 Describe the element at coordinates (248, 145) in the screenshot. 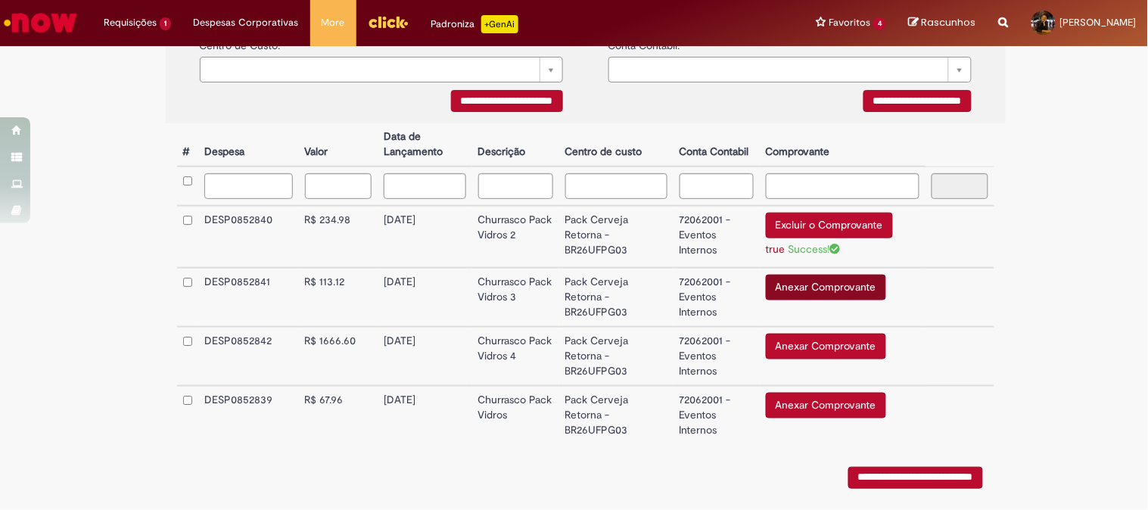

I see `th: Despesa` at that location.